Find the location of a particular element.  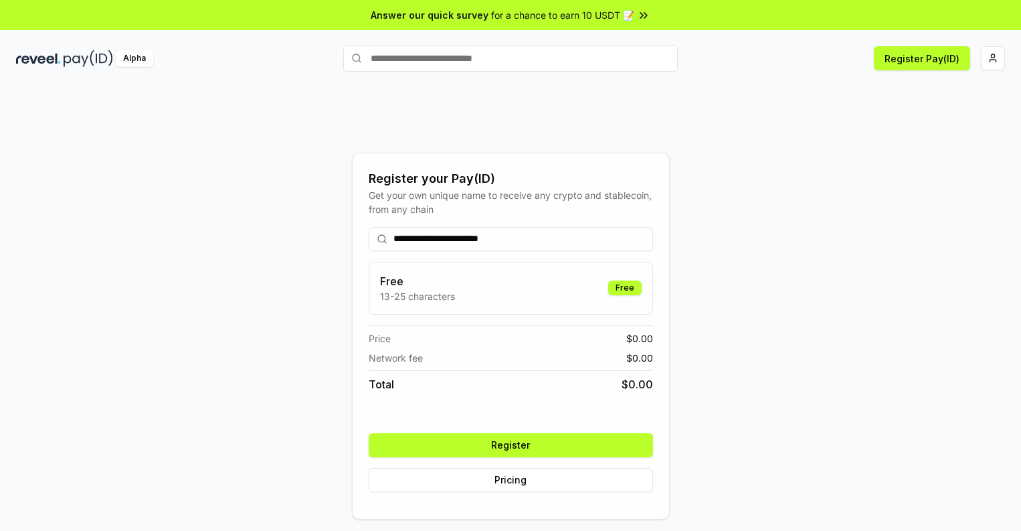

span: for a chance to earn 10 USDT 📝 is located at coordinates (563, 15).